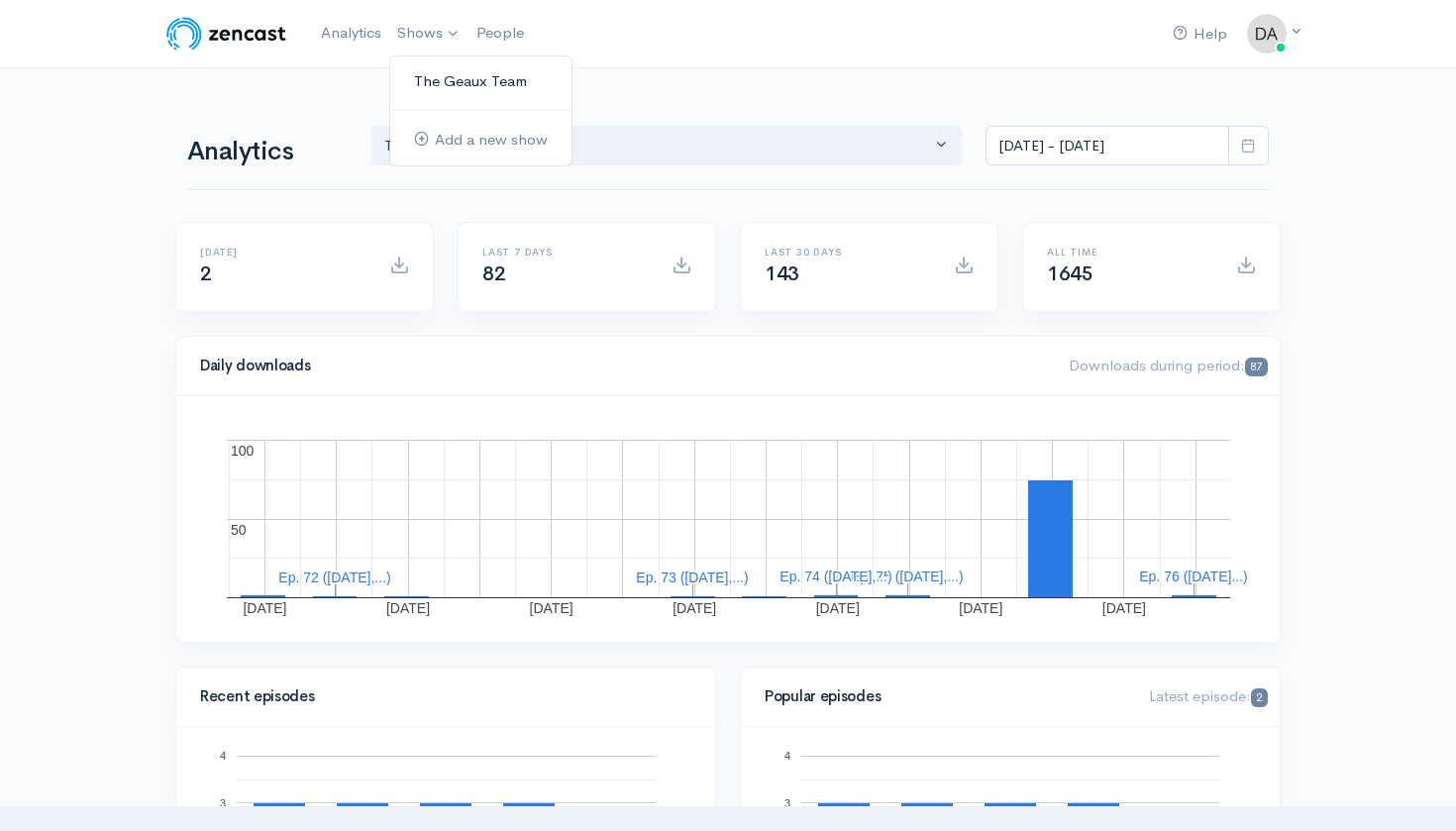 The width and height of the screenshot is (1456, 831). What do you see at coordinates (945, 697) in the screenshot?
I see `h4: Popular episodes` at bounding box center [945, 697].